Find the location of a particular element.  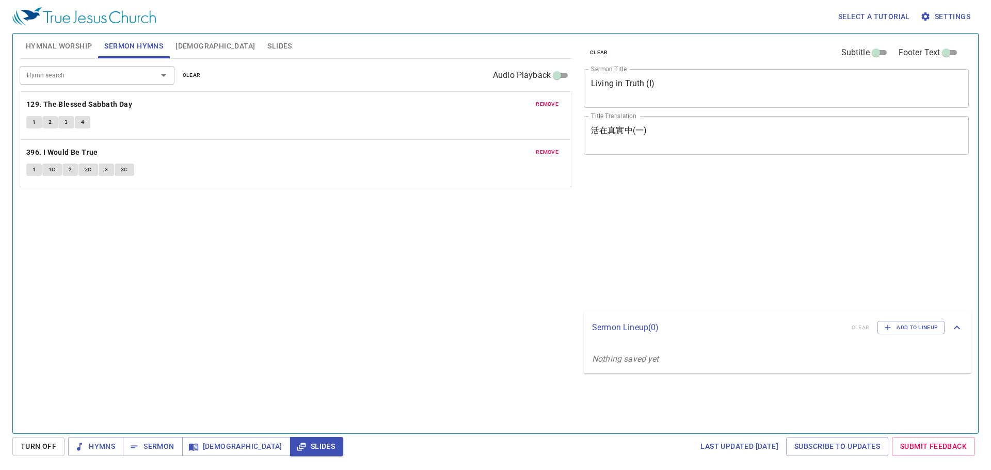

span: 1C is located at coordinates (52, 170).